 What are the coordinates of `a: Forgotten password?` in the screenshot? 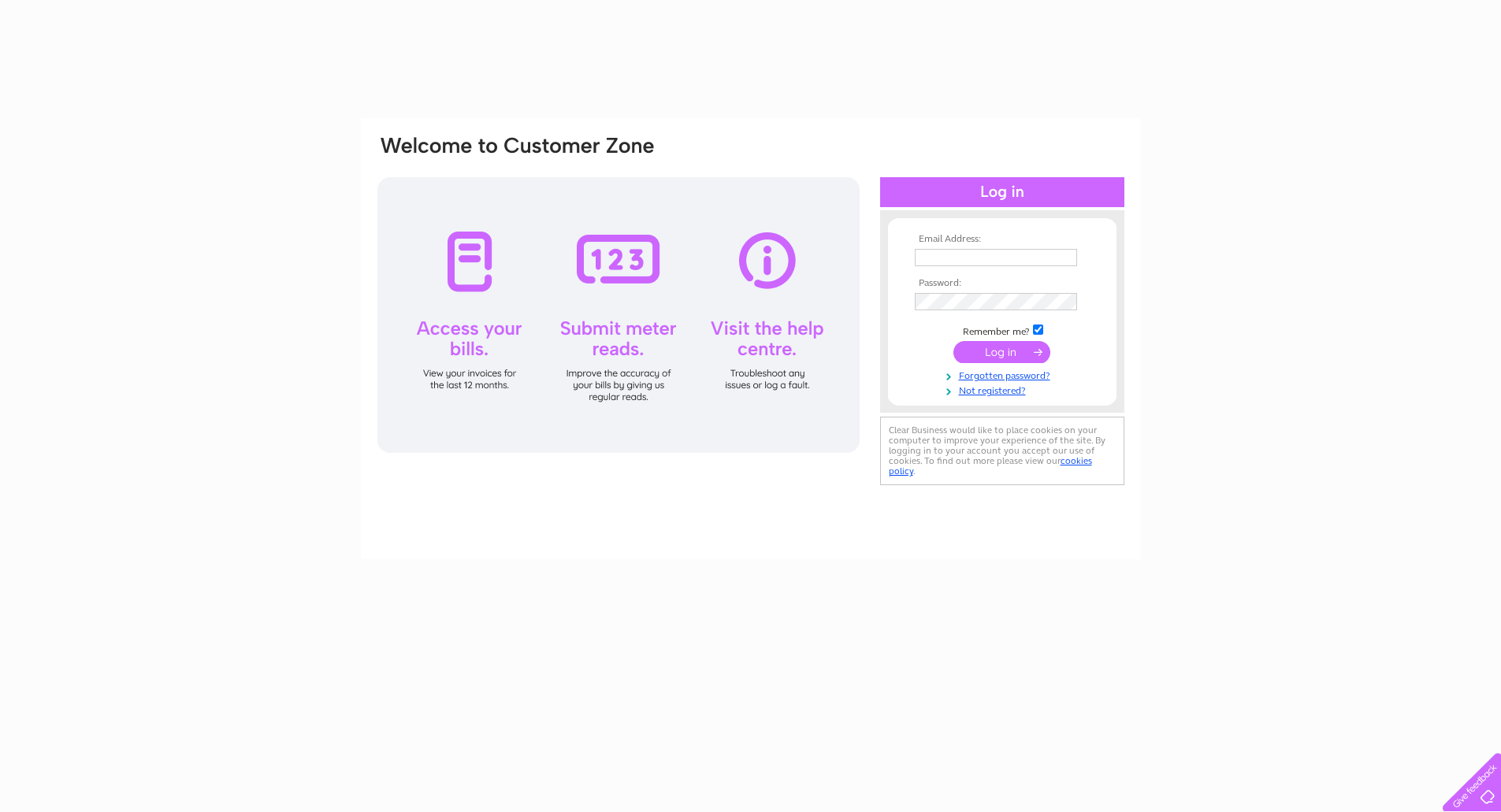 It's located at (1004, 374).